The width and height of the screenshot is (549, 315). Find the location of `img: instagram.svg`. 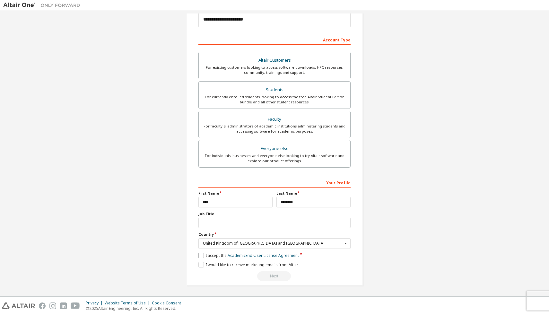

img: instagram.svg is located at coordinates (53, 306).